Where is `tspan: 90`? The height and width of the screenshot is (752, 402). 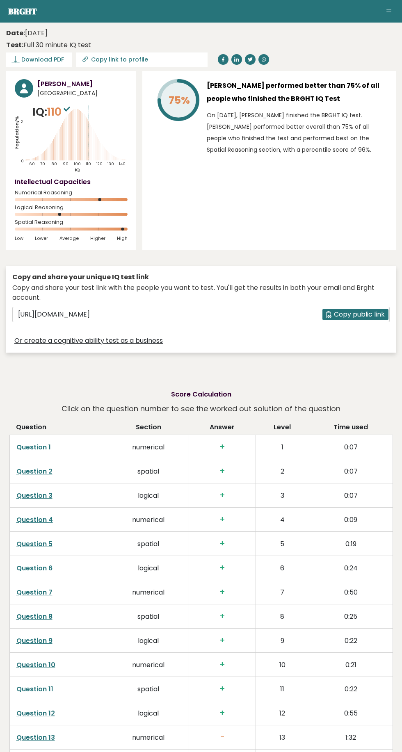 tspan: 90 is located at coordinates (66, 164).